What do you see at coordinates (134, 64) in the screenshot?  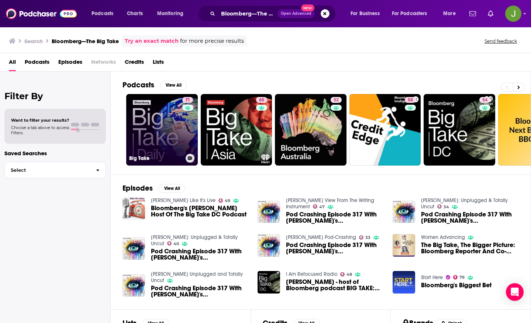 I see `a: Credits` at bounding box center [134, 64].